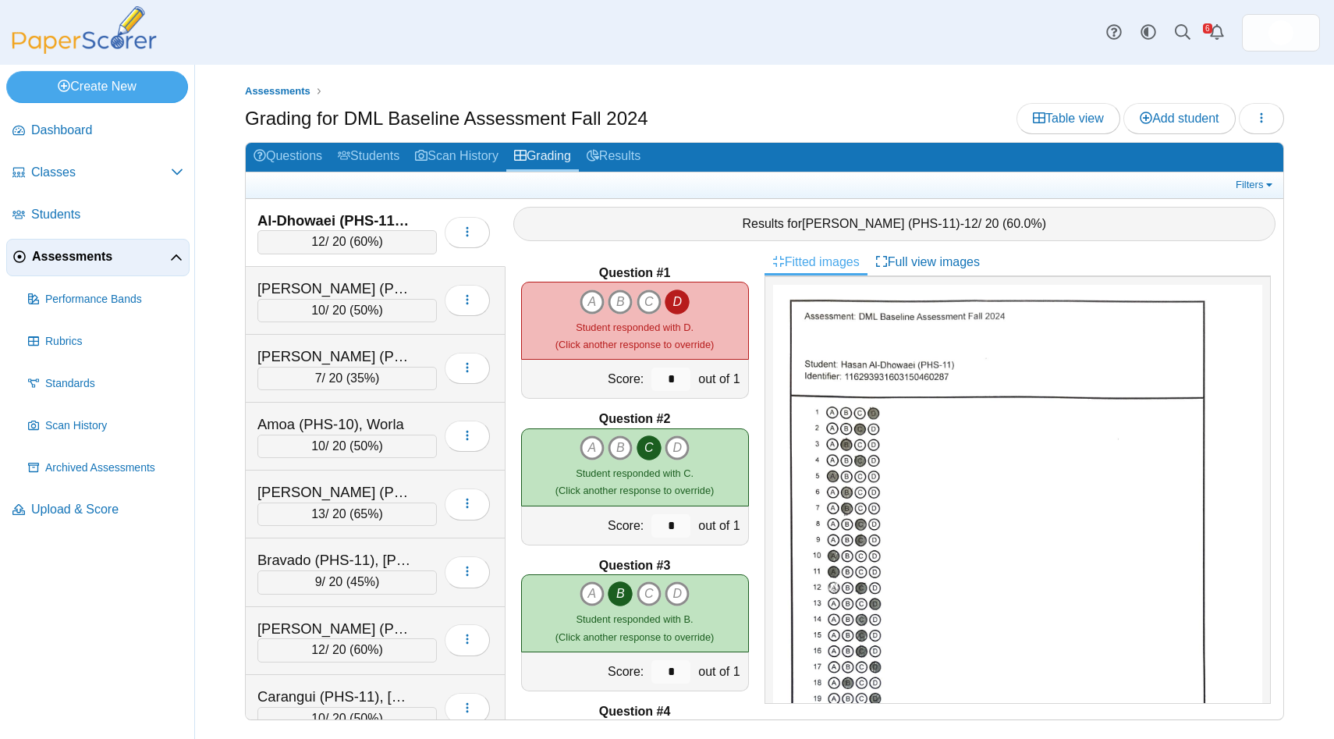 This screenshot has height=739, width=1334. Describe the element at coordinates (1281, 33) in the screenshot. I see `a: ps.DJLweR3PqUi7feal` at that location.